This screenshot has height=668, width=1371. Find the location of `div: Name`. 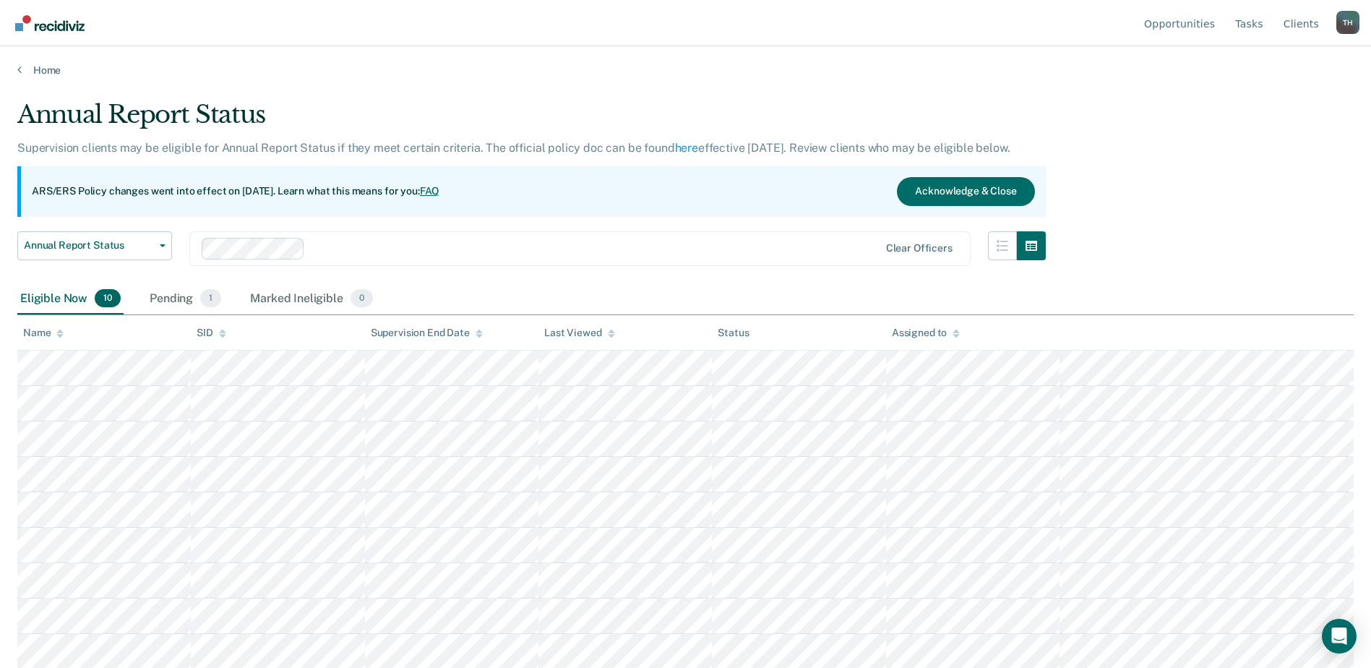

div: Name is located at coordinates (43, 332).